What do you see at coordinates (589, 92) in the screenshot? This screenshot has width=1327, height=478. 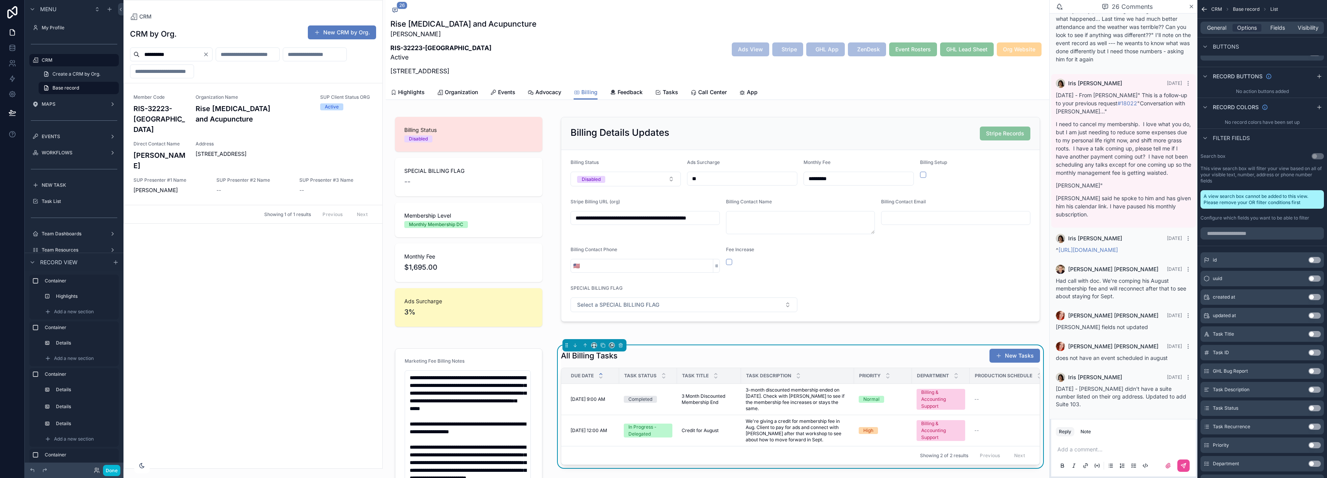 I see `span: Billing` at bounding box center [589, 92].